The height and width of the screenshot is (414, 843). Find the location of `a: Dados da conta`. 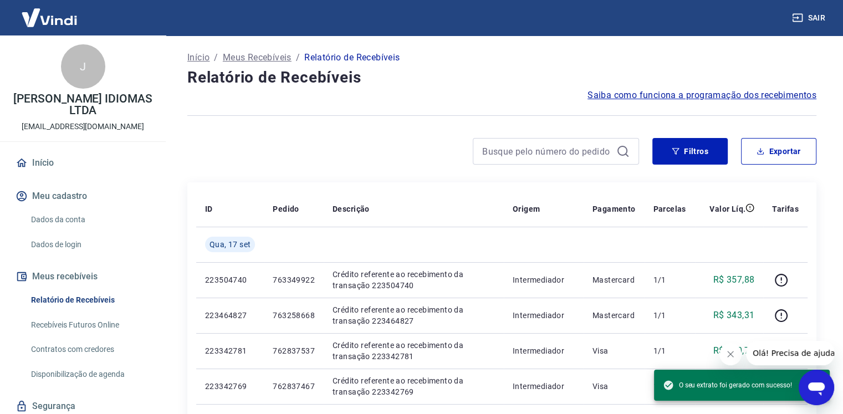

a: Dados da conta is located at coordinates (89, 219).